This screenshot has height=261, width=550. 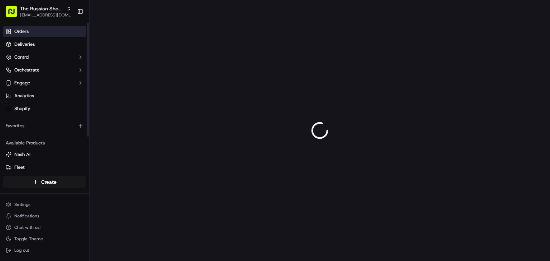 What do you see at coordinates (21, 75) in the screenshot?
I see `img: 9188753566659_6852d8bf1fb38e338040_72.png` at bounding box center [21, 75].